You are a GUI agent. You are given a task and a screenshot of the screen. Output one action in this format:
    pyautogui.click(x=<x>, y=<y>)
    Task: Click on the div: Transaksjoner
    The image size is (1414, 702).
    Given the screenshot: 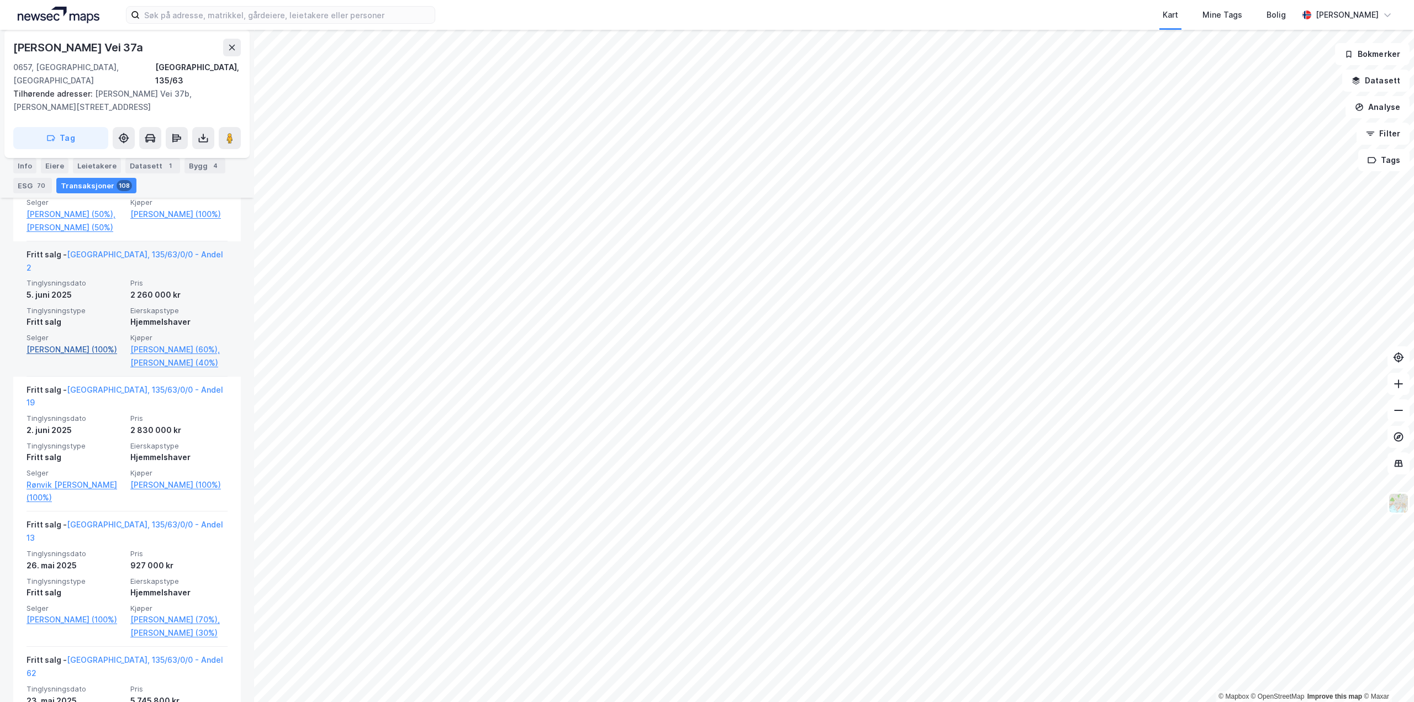 What is the action you would take?
    pyautogui.click(x=96, y=186)
    